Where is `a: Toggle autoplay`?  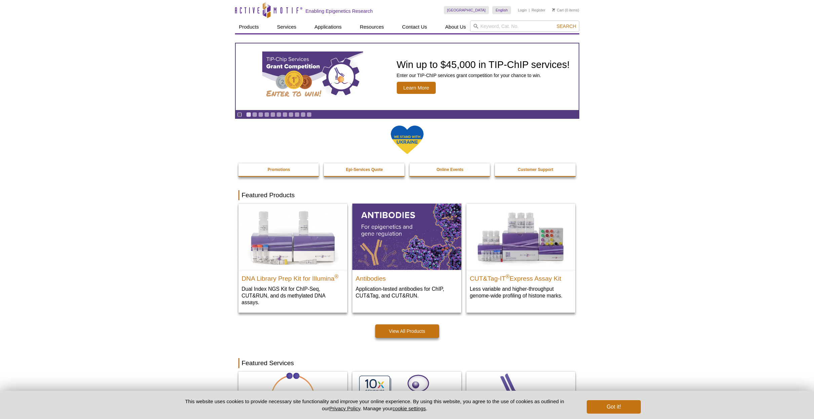
a: Toggle autoplay is located at coordinates (239, 114).